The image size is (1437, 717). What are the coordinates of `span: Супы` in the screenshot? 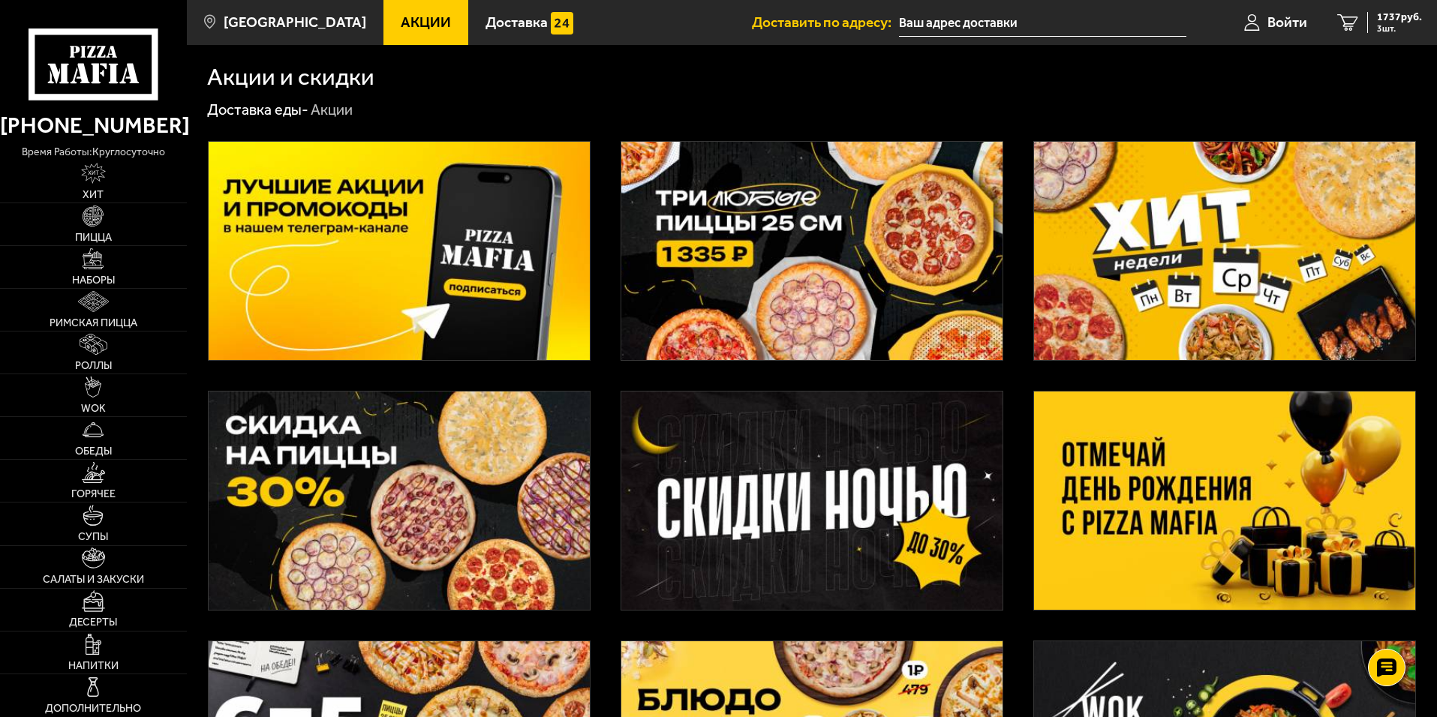 It's located at (93, 537).